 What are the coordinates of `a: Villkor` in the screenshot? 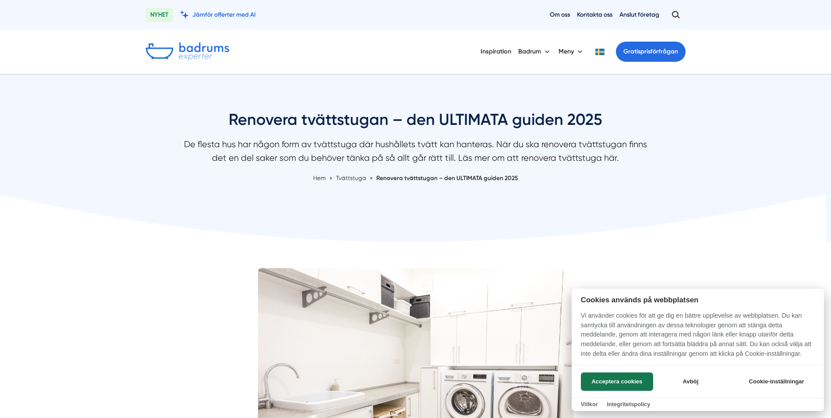 It's located at (589, 404).